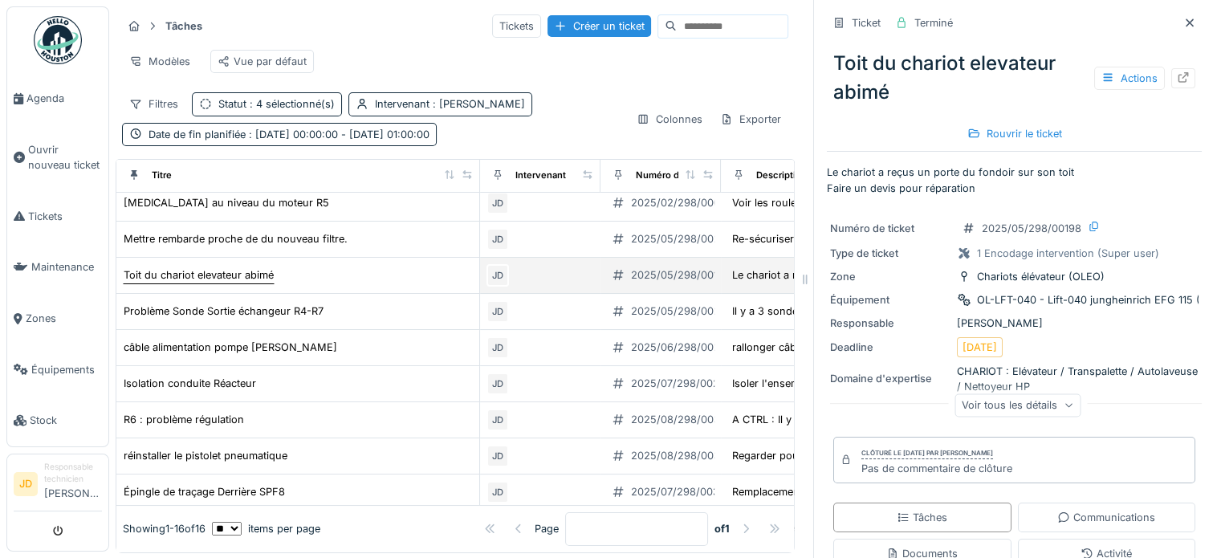  I want to click on div: 2025/05/298/00223, so click(681, 238).